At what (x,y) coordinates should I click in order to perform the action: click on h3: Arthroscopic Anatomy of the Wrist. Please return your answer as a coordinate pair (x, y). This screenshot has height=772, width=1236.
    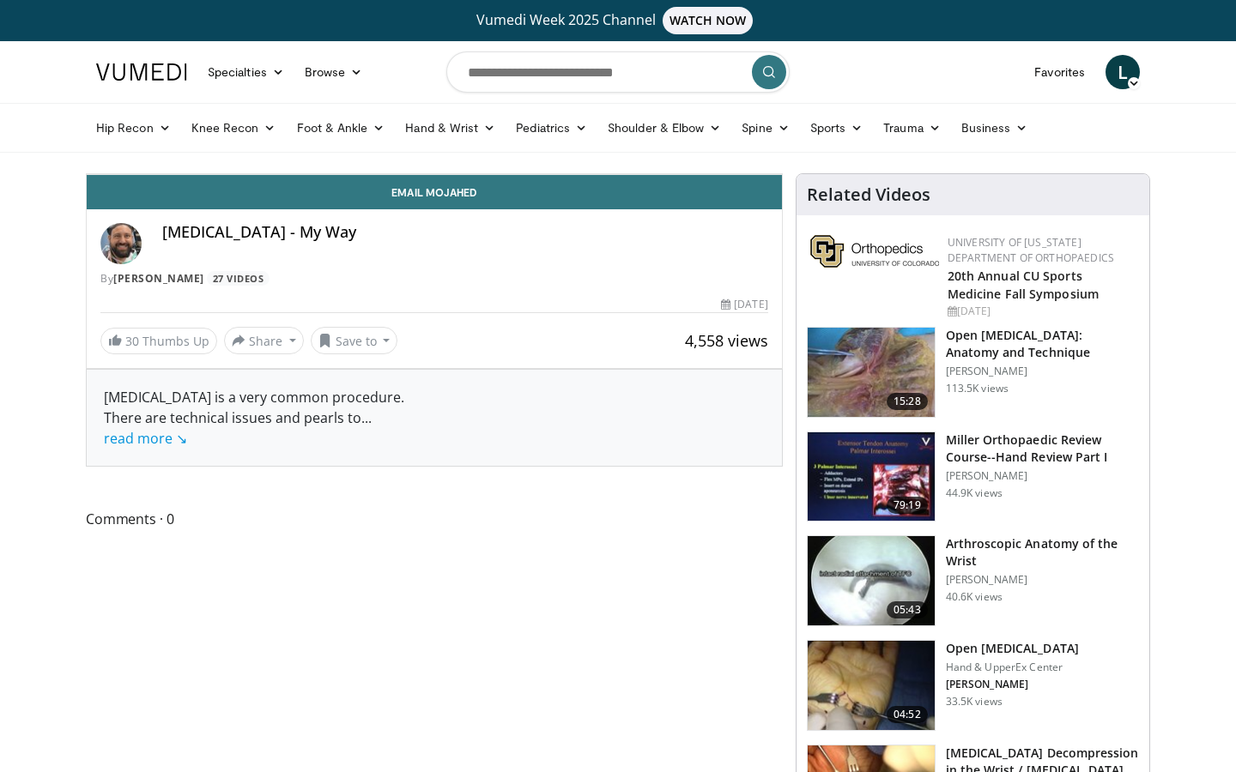
    Looking at the image, I should click on (1042, 553).